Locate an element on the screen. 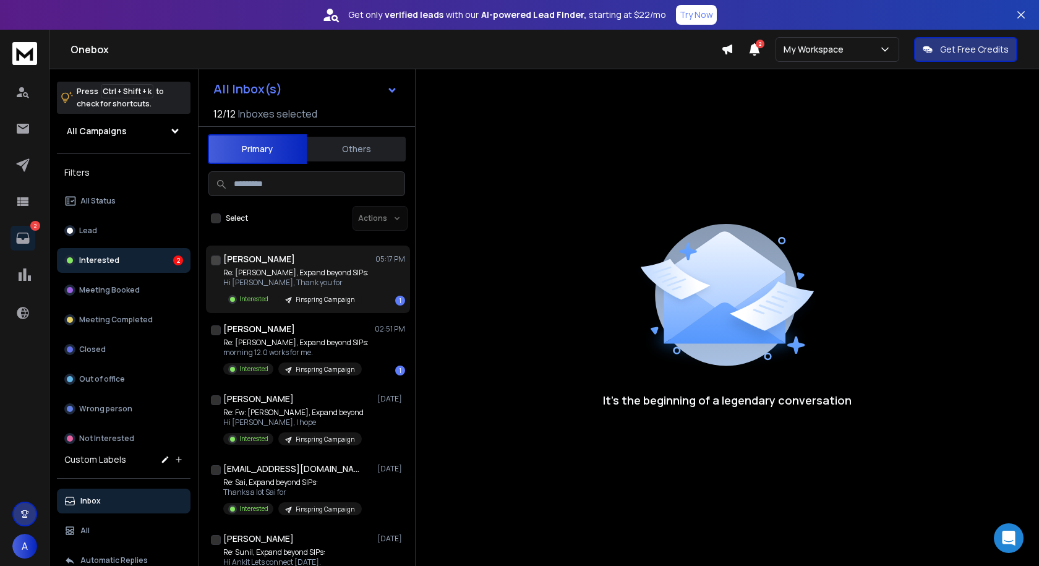 Image resolution: width=1039 pixels, height=566 pixels. h1: All Inbox(s) is located at coordinates (247, 89).